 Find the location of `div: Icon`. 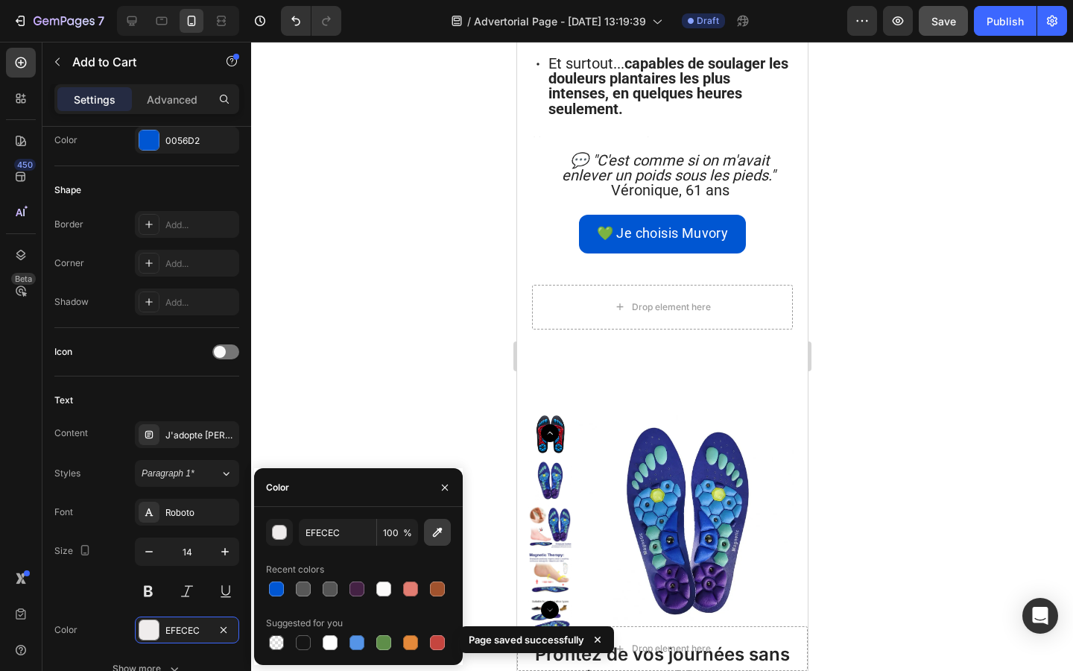

div: Icon is located at coordinates (63, 352).